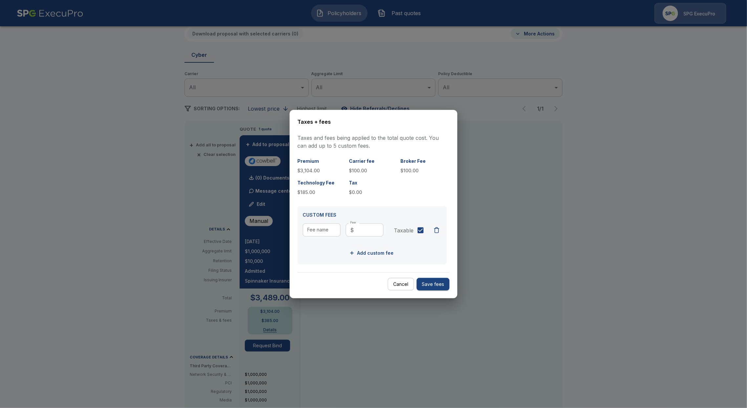  Describe the element at coordinates (374, 142) in the screenshot. I see `p: Taxes and fees being applied to the total quote cost. You can add up to 5 custom fees.` at that location.